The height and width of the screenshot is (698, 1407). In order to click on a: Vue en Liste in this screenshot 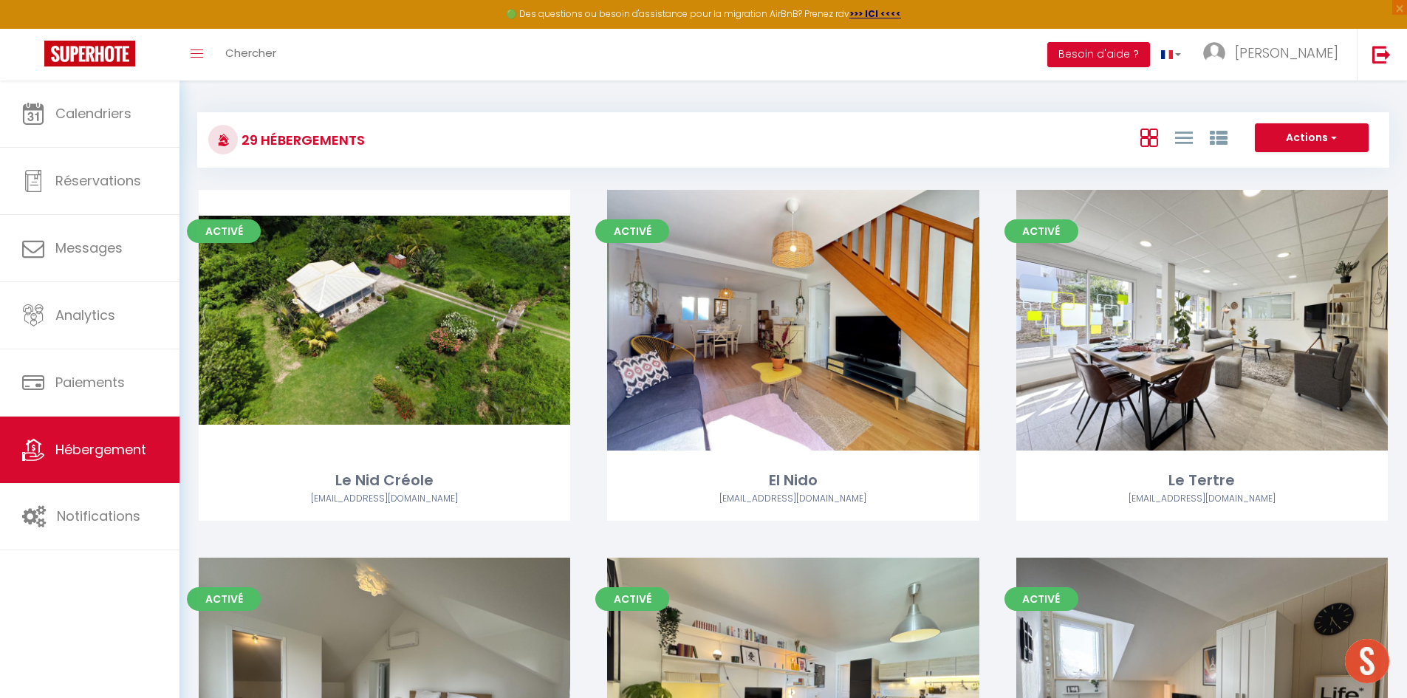, I will do `click(1184, 137)`.